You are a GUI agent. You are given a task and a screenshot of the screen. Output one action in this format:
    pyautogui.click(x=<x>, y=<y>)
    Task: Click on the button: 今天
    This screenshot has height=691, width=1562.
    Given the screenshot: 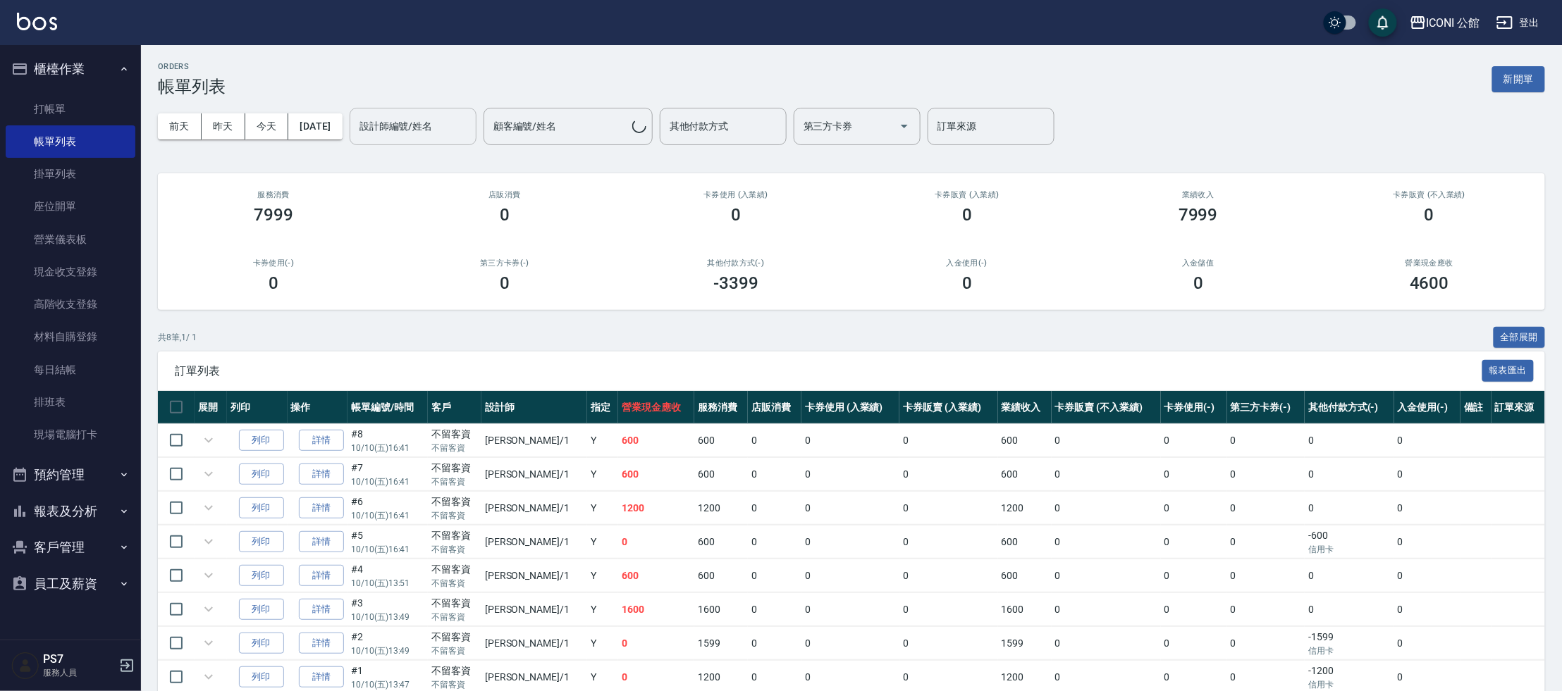 What is the action you would take?
    pyautogui.click(x=267, y=126)
    